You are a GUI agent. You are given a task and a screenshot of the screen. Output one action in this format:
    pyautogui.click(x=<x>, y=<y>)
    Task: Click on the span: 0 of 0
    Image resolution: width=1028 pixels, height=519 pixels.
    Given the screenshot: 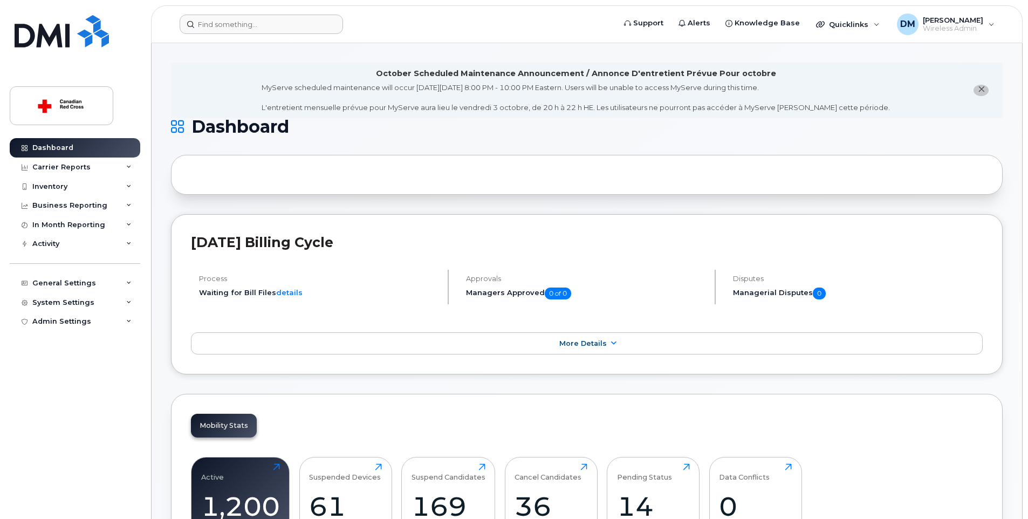 What is the action you would take?
    pyautogui.click(x=557, y=293)
    